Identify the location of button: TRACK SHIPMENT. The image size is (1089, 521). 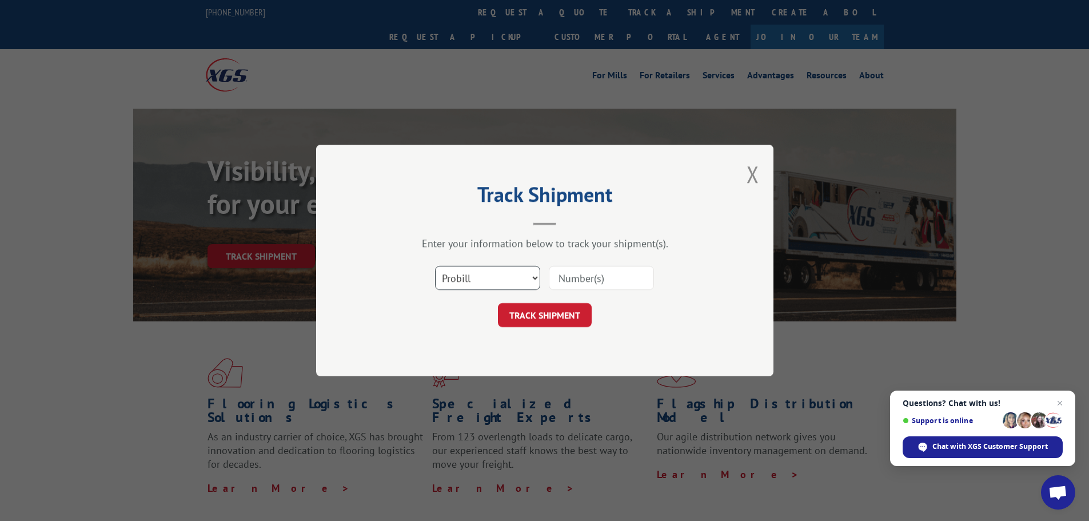
(545, 315).